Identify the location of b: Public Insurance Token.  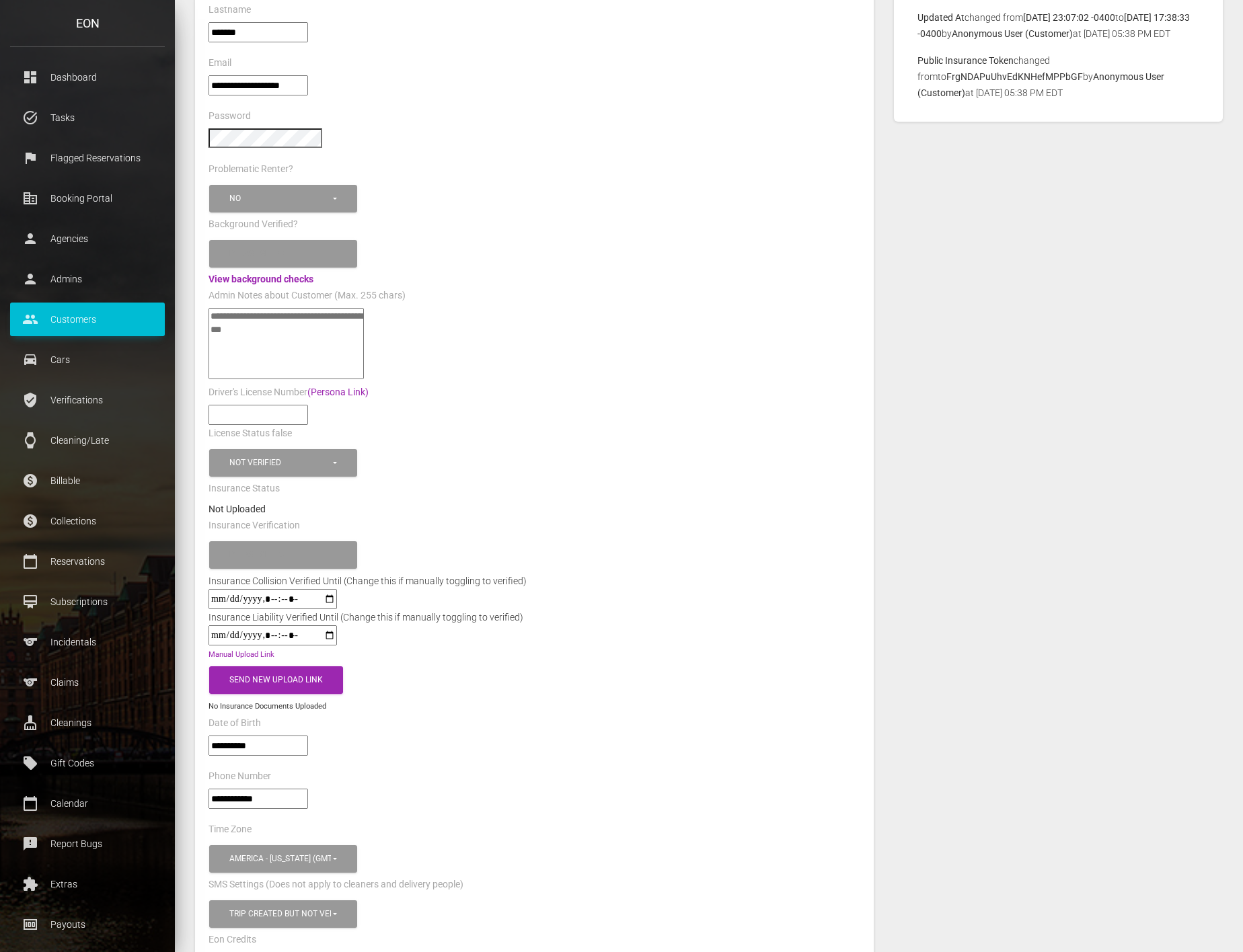
(965, 60).